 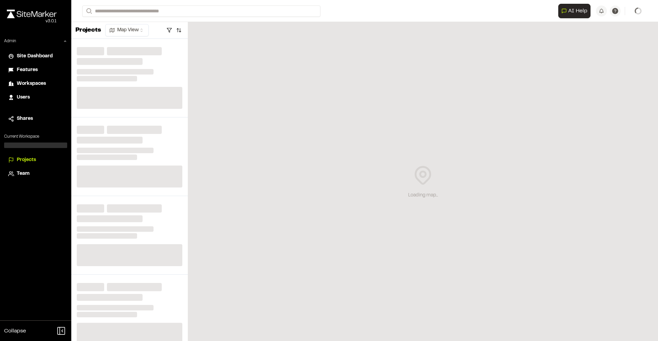 What do you see at coordinates (576, 11) in the screenshot?
I see `div: Open AI Assistant` at bounding box center [576, 11].